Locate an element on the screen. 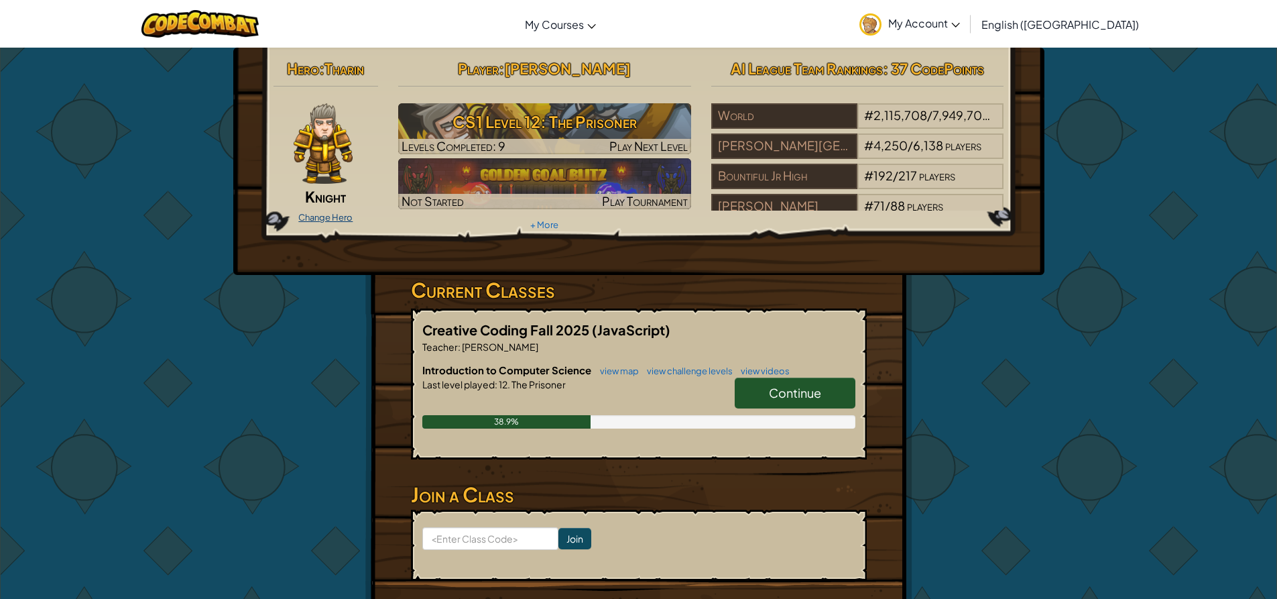  span: 2,115,708 is located at coordinates (900, 115).